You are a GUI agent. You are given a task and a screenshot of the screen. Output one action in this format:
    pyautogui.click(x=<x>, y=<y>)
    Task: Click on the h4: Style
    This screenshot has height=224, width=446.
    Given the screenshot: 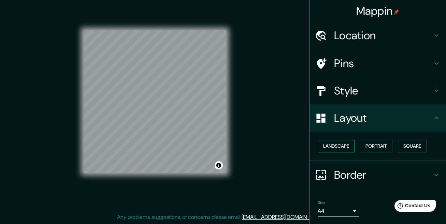 What is the action you would take?
    pyautogui.click(x=383, y=91)
    